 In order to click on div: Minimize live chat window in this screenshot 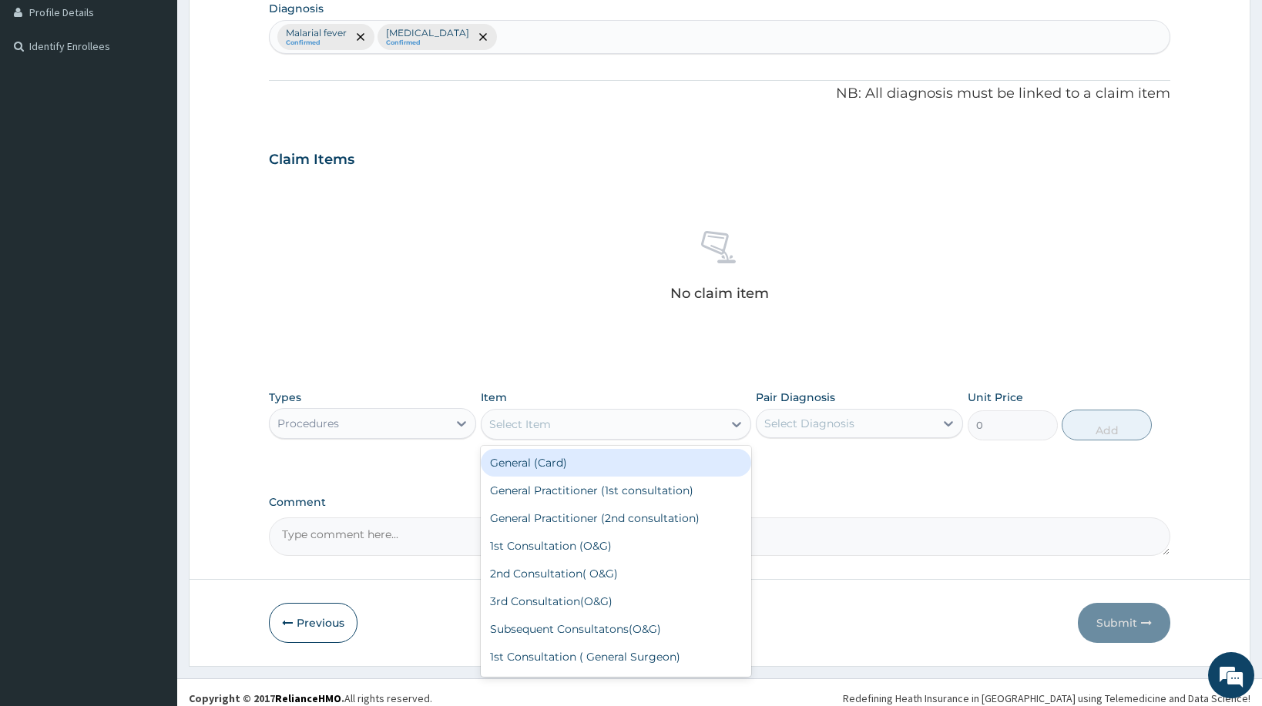, I will do `click(271, 26)`.